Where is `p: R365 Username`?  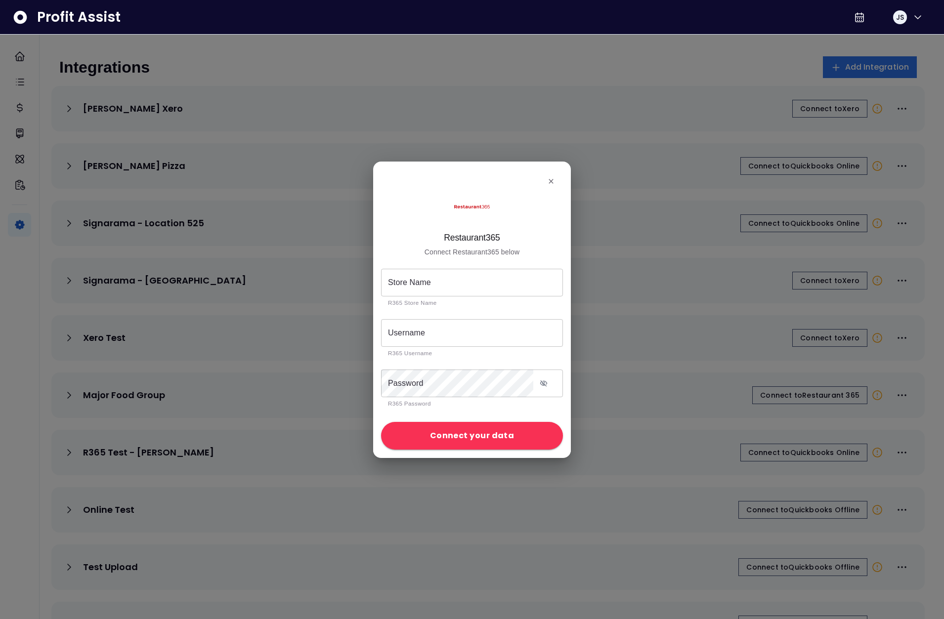
p: R365 Username is located at coordinates (472, 353).